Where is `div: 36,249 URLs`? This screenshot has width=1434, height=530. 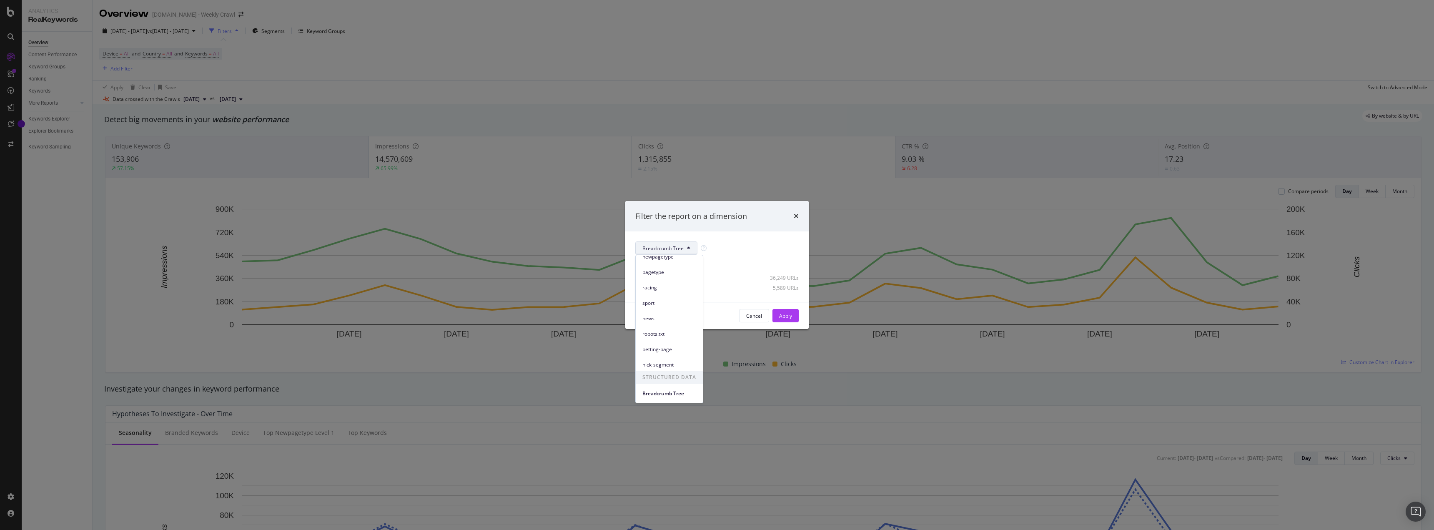 div: 36,249 URLs is located at coordinates (778, 278).